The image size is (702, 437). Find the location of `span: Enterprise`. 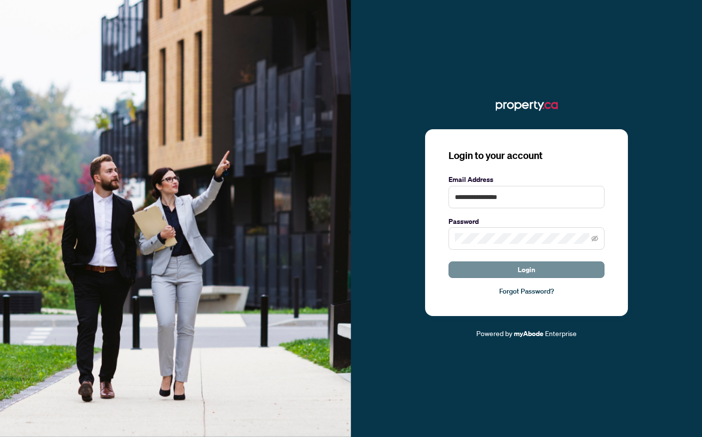

span: Enterprise is located at coordinates (560, 333).